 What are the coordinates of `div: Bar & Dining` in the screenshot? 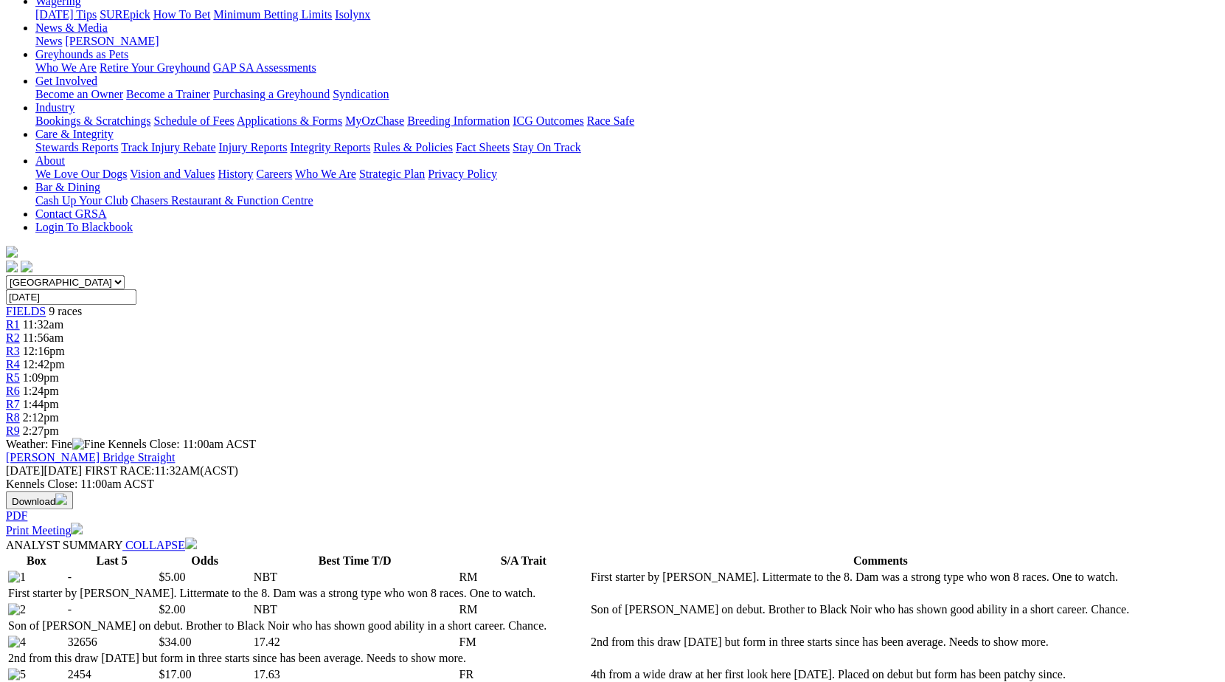 It's located at (627, 201).